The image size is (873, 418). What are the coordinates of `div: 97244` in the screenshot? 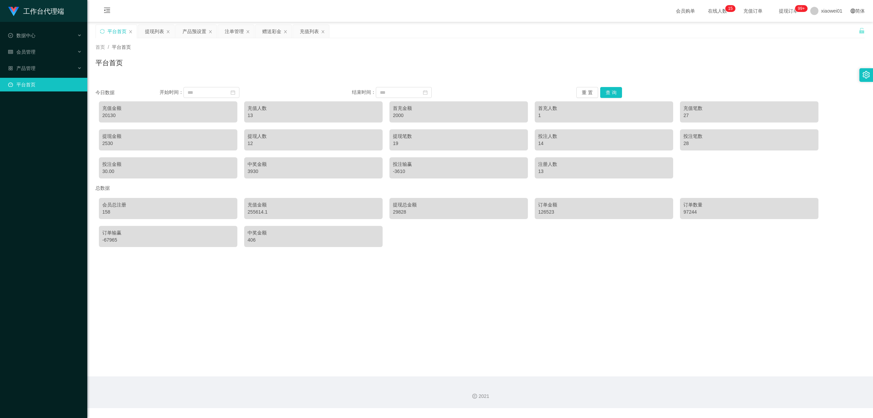 It's located at (749, 212).